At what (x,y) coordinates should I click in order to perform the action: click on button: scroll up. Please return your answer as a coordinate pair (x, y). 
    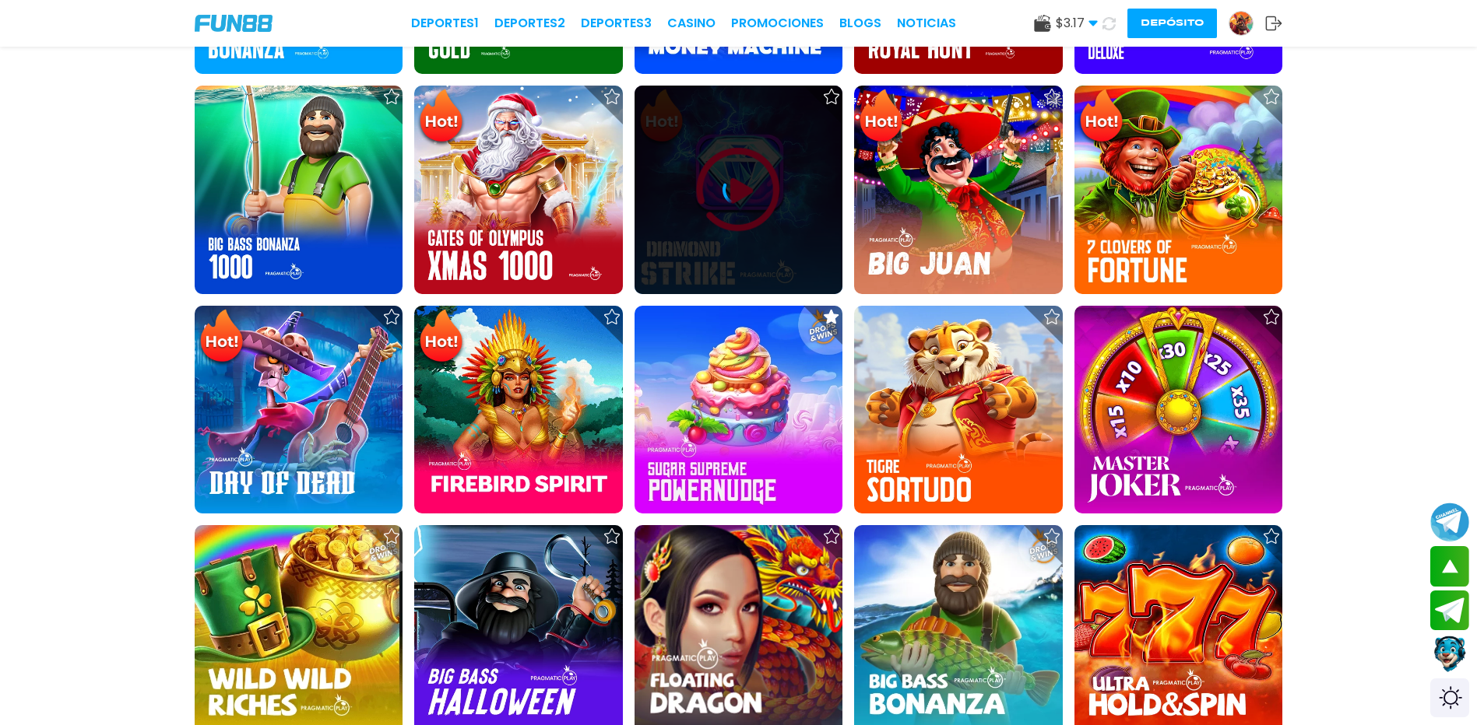
    Looking at the image, I should click on (1449, 567).